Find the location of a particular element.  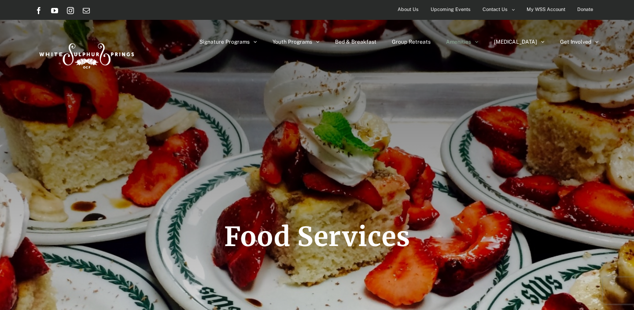

a: Get Involved is located at coordinates (580, 42).